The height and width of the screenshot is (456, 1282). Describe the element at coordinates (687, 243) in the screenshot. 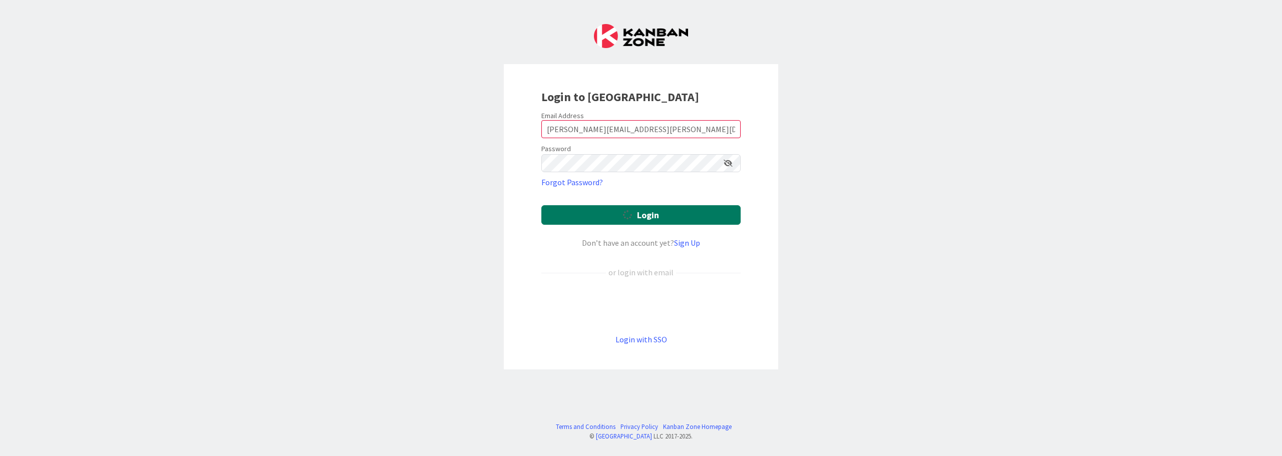

I see `a: Sign Up` at that location.